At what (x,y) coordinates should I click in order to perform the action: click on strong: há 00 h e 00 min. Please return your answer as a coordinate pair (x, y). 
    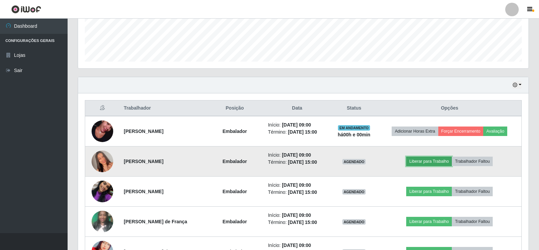
    Looking at the image, I should click on (354, 134).